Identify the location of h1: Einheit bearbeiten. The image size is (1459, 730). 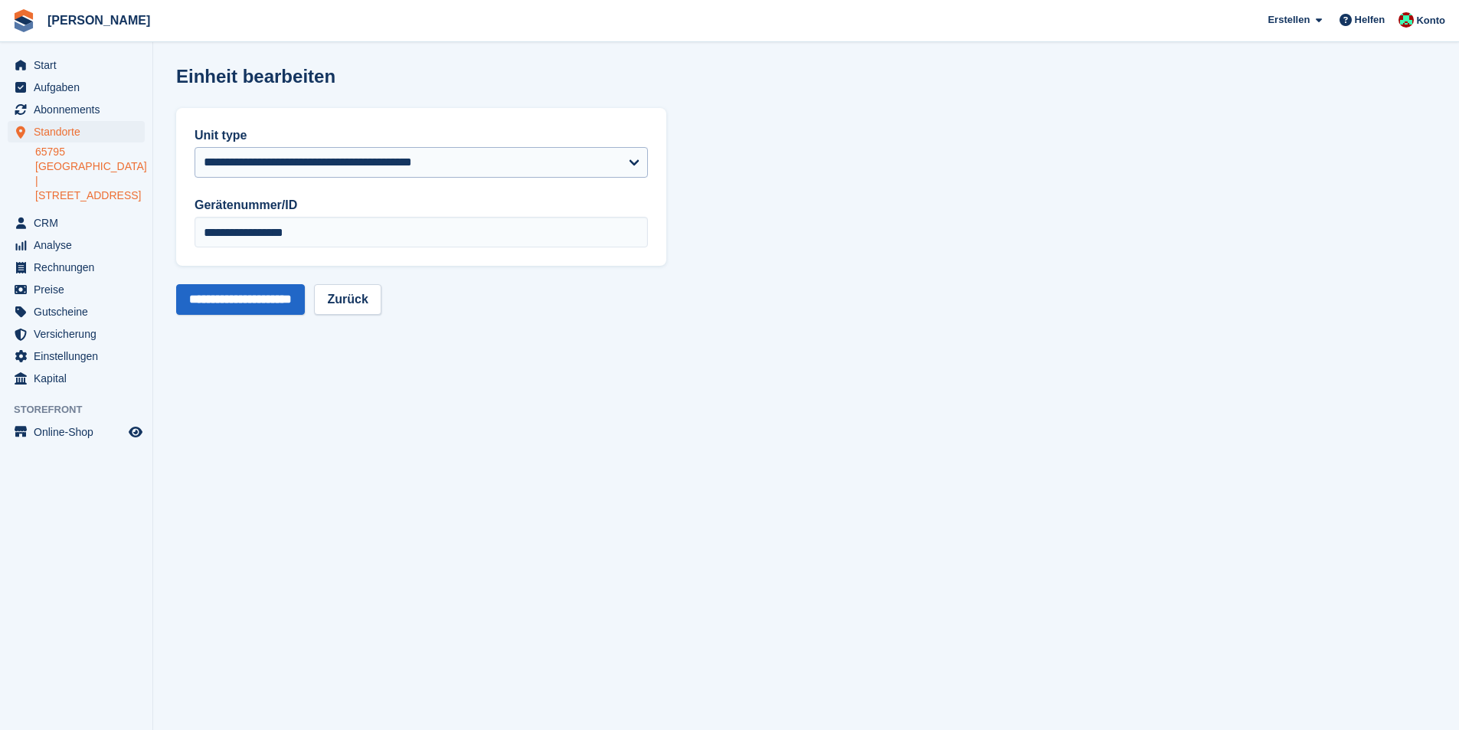
(256, 76).